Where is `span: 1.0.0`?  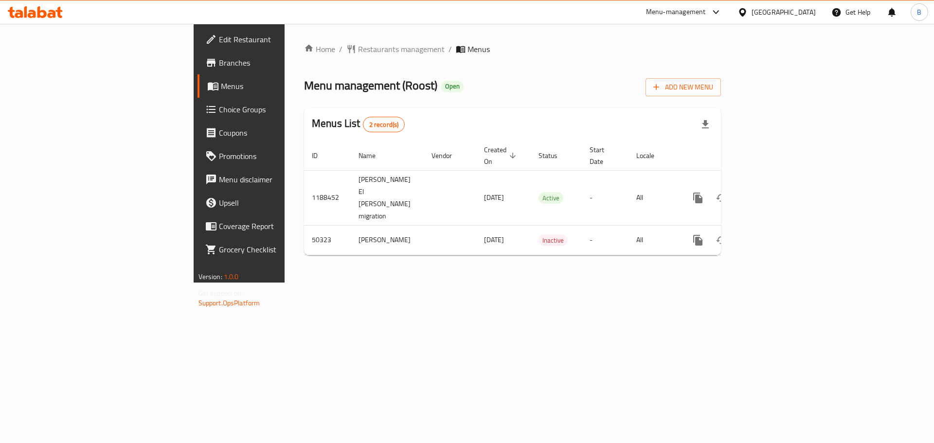 span: 1.0.0 is located at coordinates (231, 277).